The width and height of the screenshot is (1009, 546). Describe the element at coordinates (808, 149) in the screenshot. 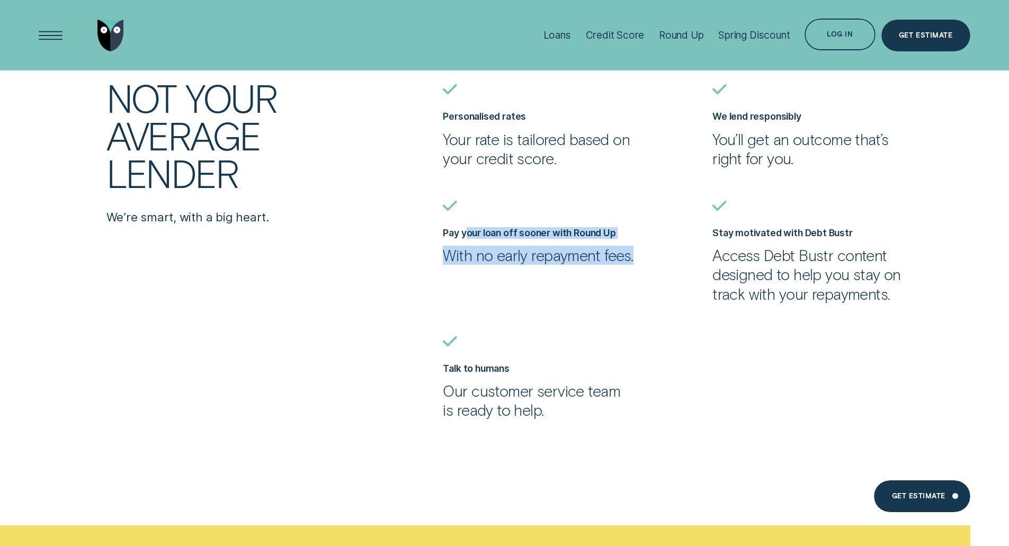

I see `p: You’ll get an outcome that’s right for you.` at that location.